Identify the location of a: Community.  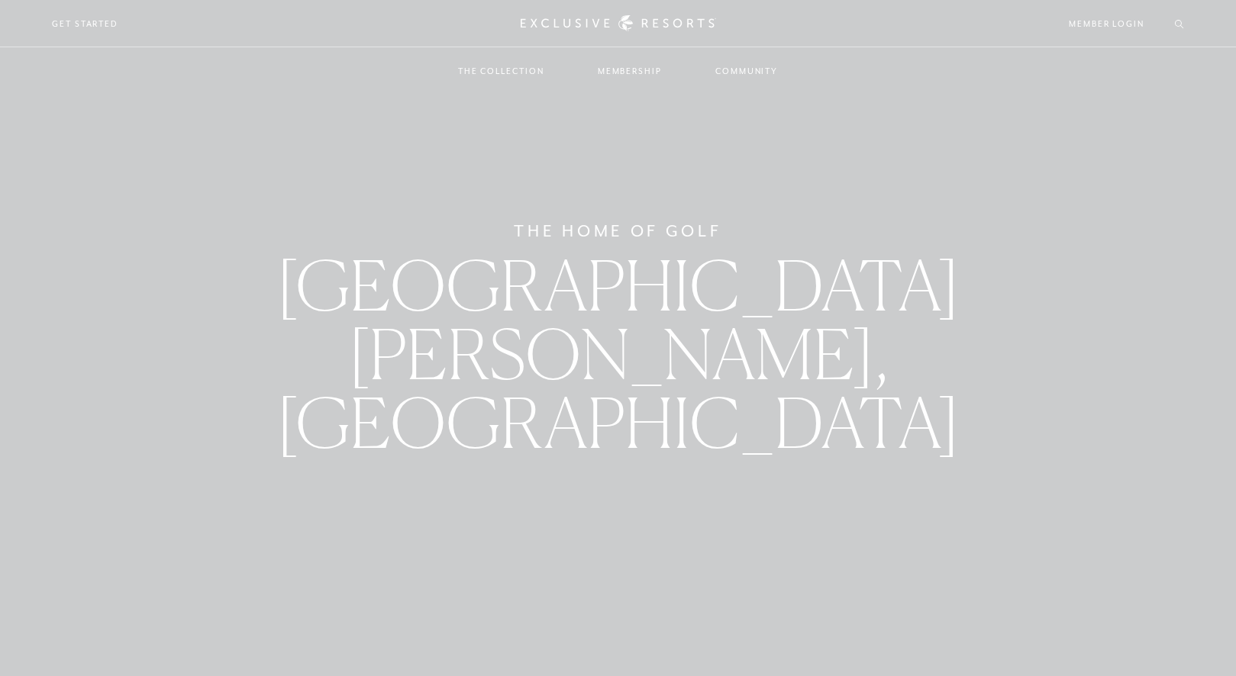
(747, 71).